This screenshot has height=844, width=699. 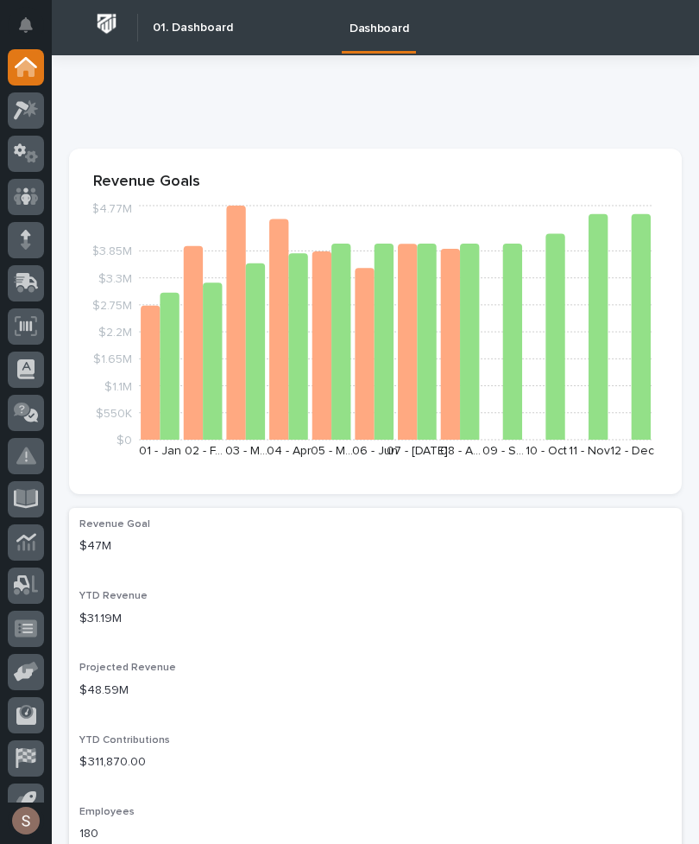 What do you see at coordinates (115, 332) in the screenshot?
I see `tspan: $2.2M` at bounding box center [115, 332].